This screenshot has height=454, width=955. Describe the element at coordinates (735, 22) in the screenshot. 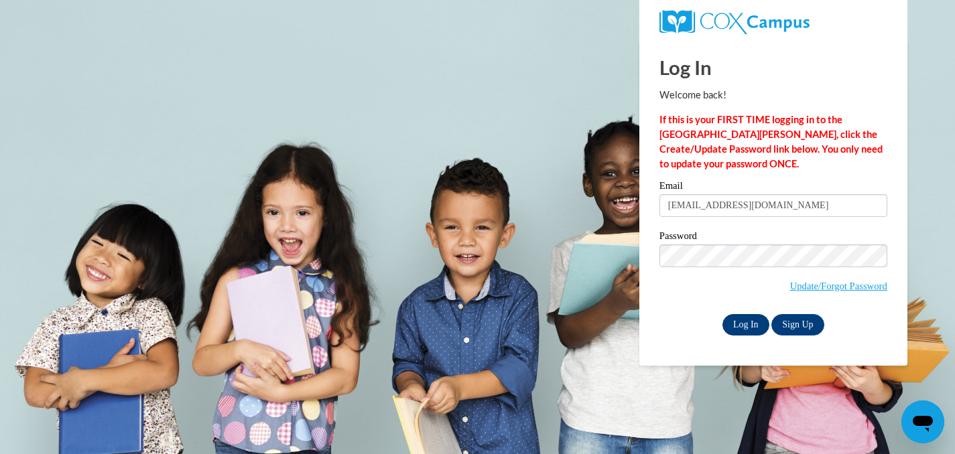

I see `img: COX Campus` at that location.